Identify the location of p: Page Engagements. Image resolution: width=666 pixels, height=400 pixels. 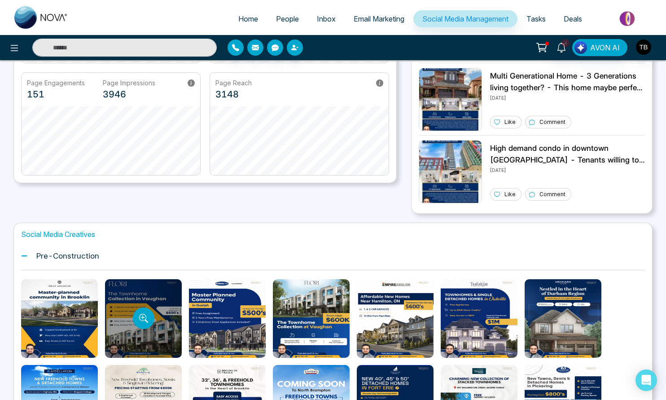
(56, 83).